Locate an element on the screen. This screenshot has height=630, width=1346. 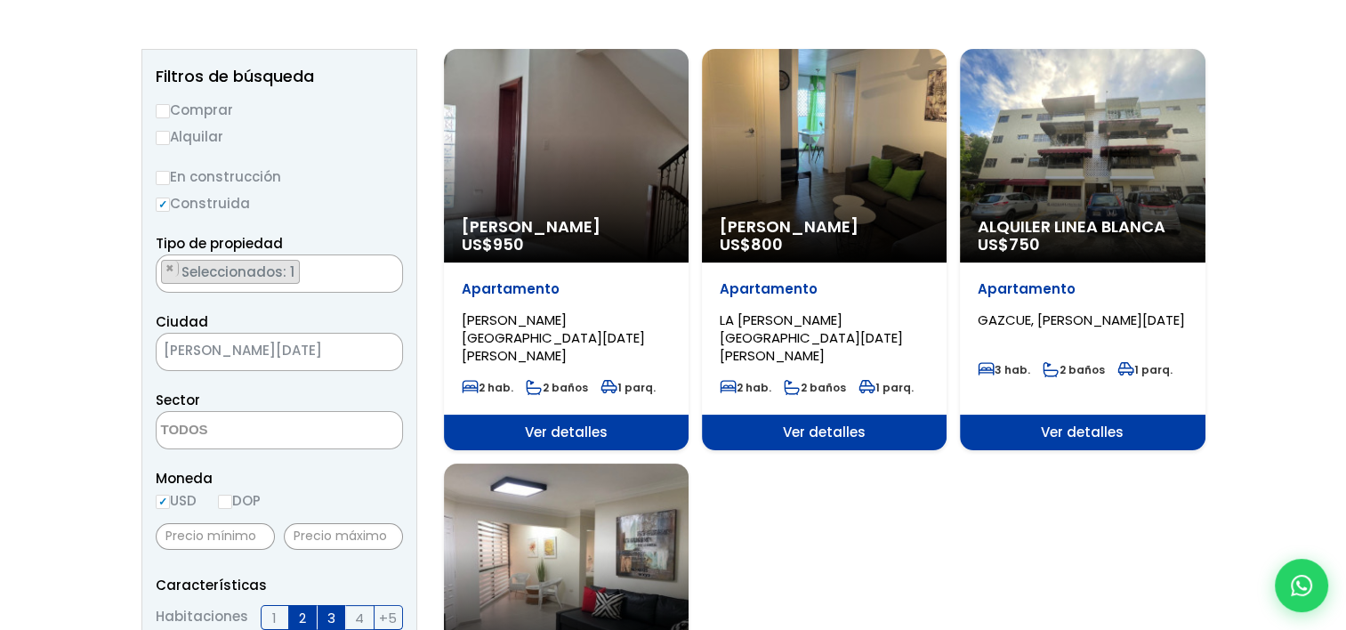
span: 750 is located at coordinates (1024, 244).